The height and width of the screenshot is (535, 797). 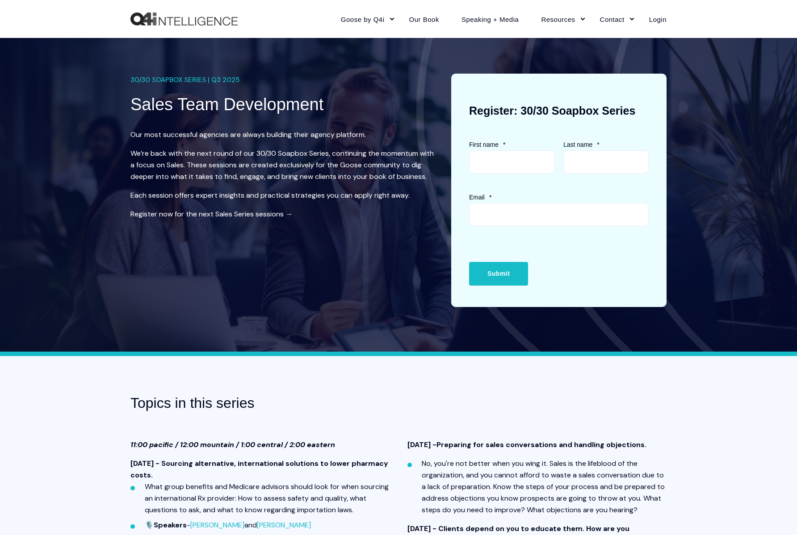 I want to click on p: Our most successful agencies are always building their agency platform., so click(x=284, y=135).